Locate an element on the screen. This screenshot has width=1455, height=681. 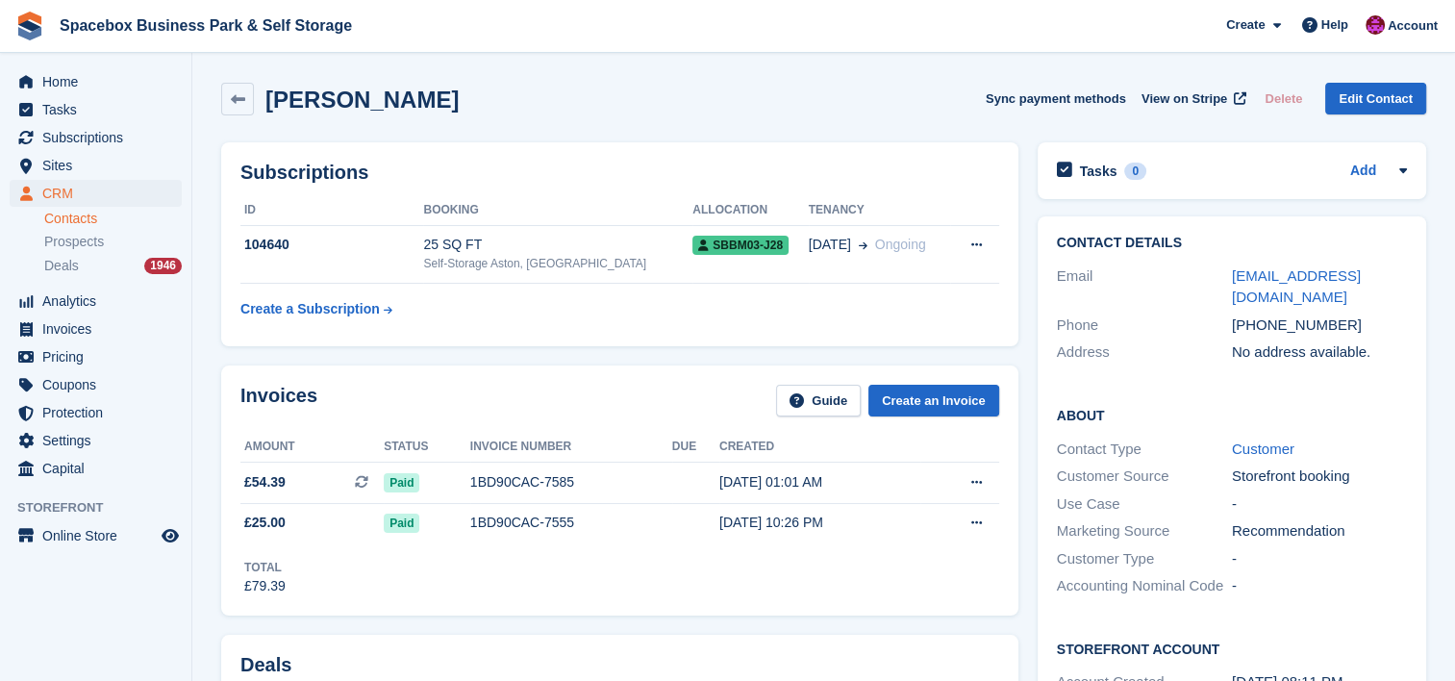
span: £54.39 is located at coordinates (264, 482).